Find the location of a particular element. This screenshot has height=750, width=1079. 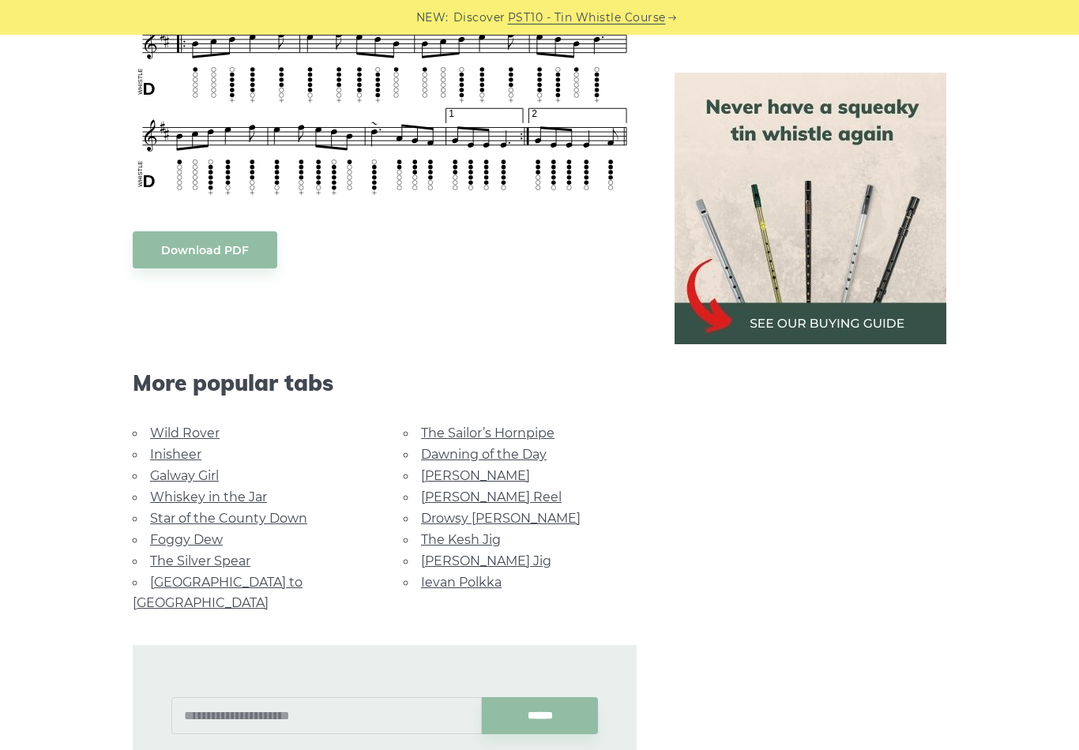

a: Star of the County Down is located at coordinates (228, 518).